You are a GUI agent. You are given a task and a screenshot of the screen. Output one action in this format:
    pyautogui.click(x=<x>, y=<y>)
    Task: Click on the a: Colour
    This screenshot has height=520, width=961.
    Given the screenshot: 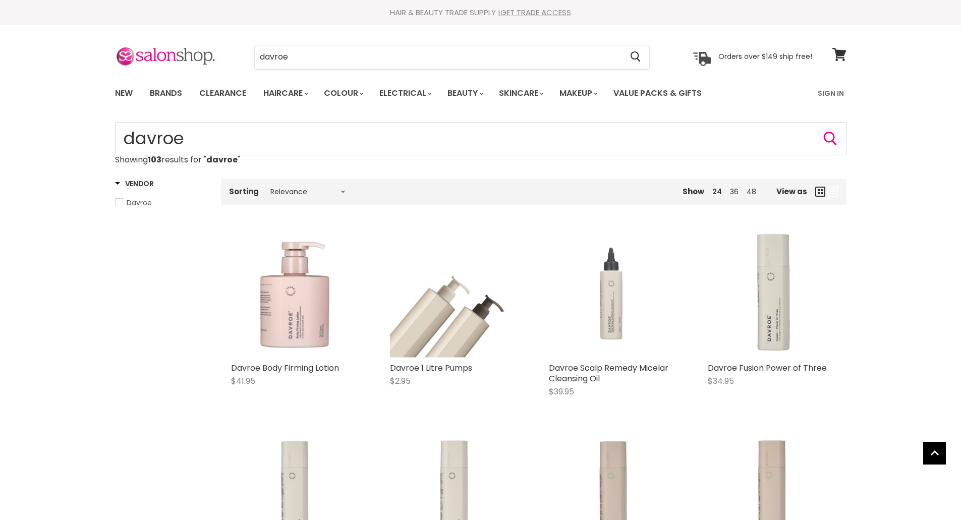 What is the action you would take?
    pyautogui.click(x=343, y=93)
    